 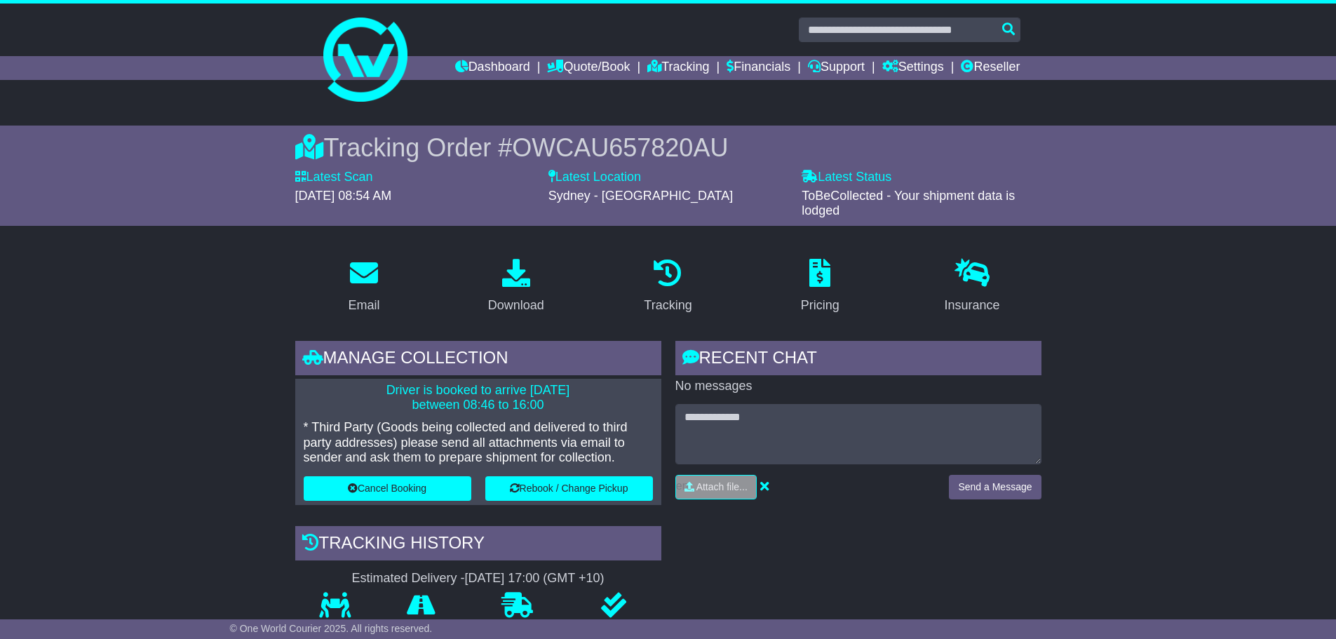 What do you see at coordinates (363, 287) in the screenshot?
I see `a: Email` at bounding box center [363, 287].